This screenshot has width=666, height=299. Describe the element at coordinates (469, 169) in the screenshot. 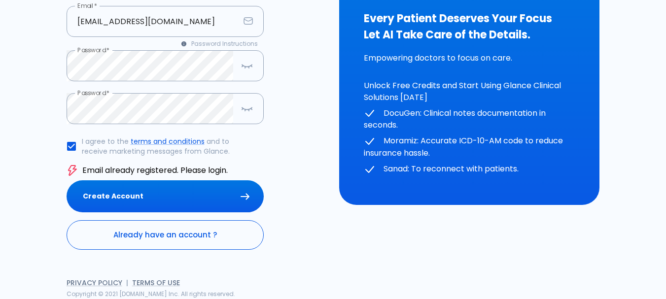

I see `p: Sanad: To reconnect with patients.` at that location.